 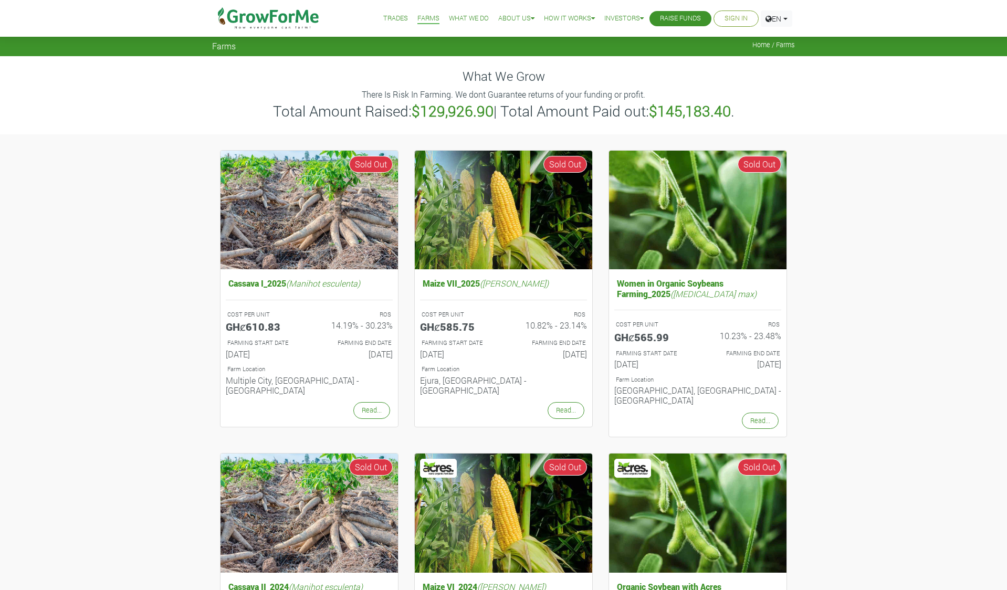 I want to click on h5: GHȼ585.75, so click(x=458, y=327).